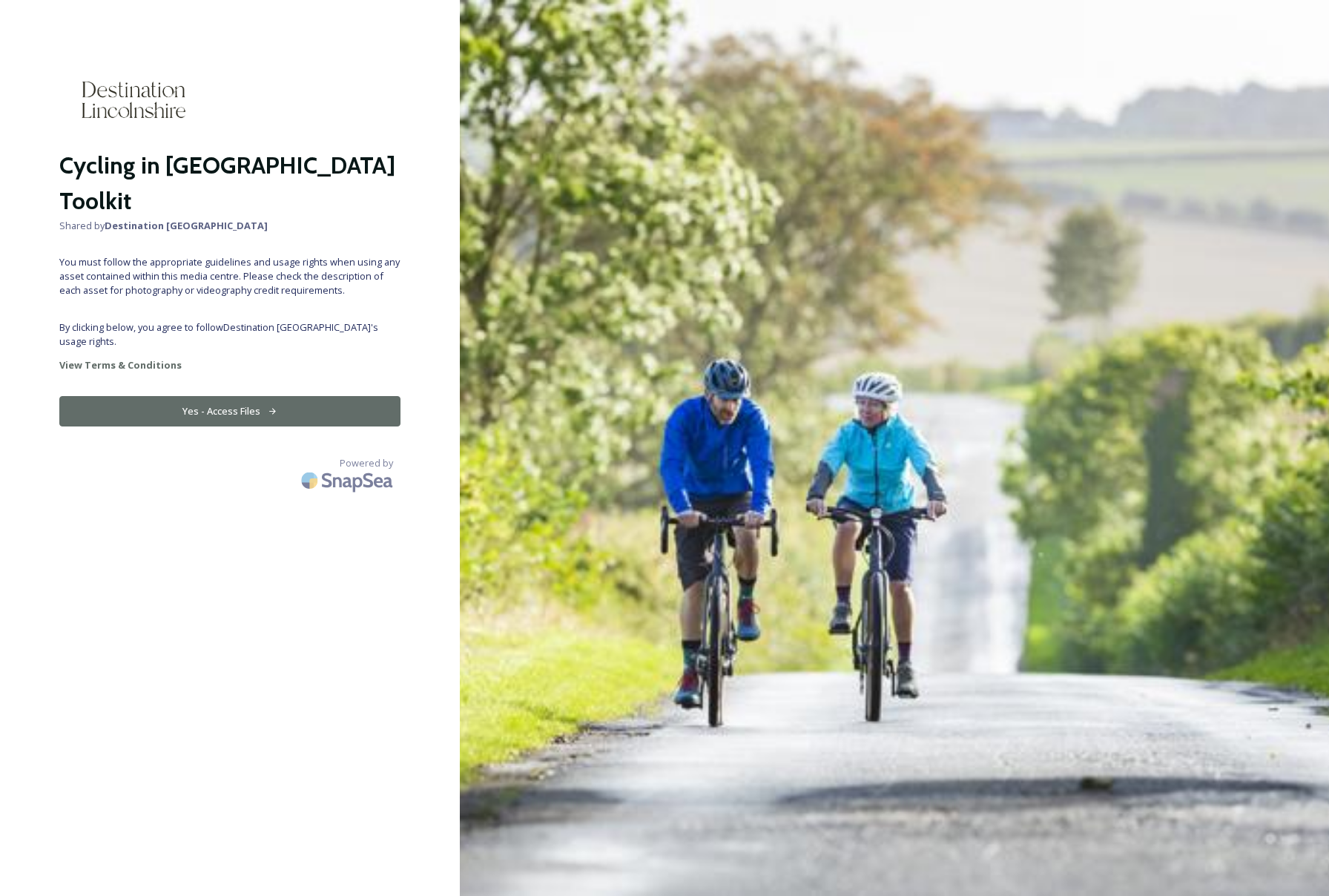  Describe the element at coordinates (366, 462) in the screenshot. I see `span: Powered by` at that location.